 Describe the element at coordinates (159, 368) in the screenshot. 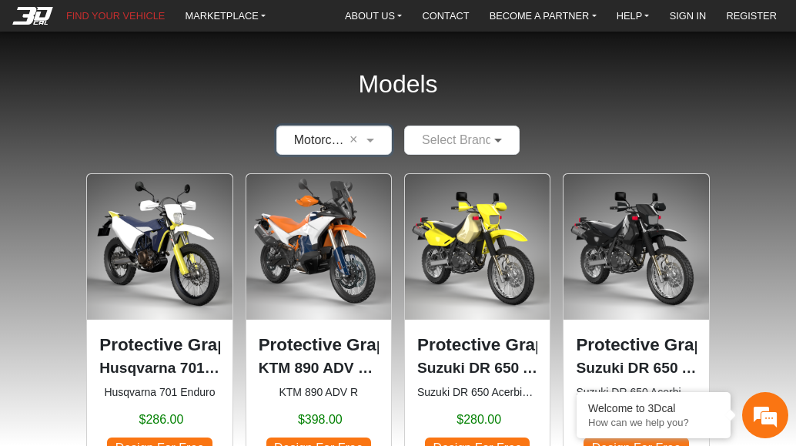

I see `p: Husqvarna 701 Enduro (2016-2024)` at that location.